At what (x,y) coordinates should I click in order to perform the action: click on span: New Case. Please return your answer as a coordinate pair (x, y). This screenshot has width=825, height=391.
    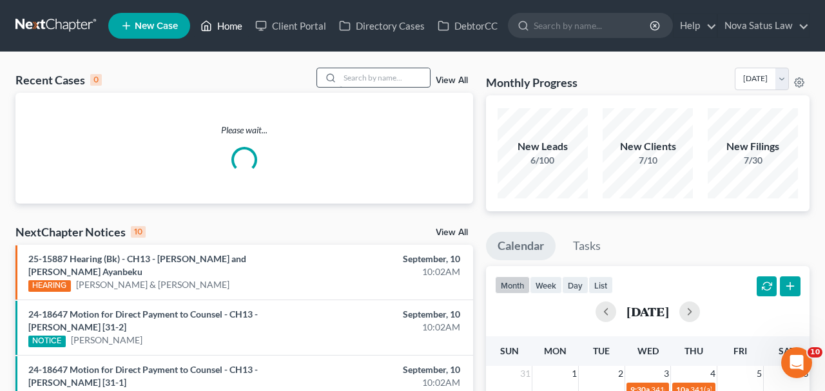
    Looking at the image, I should click on (156, 26).